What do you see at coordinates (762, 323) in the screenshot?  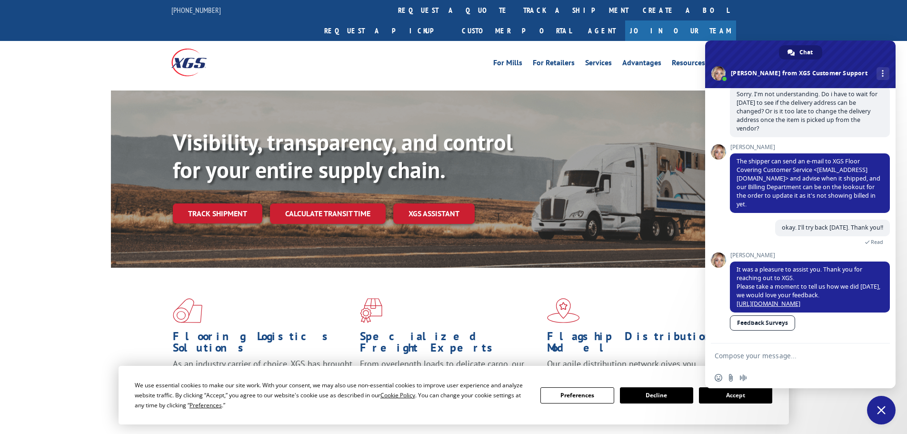 I see `a: Feedback Surveys` at bounding box center [762, 323].